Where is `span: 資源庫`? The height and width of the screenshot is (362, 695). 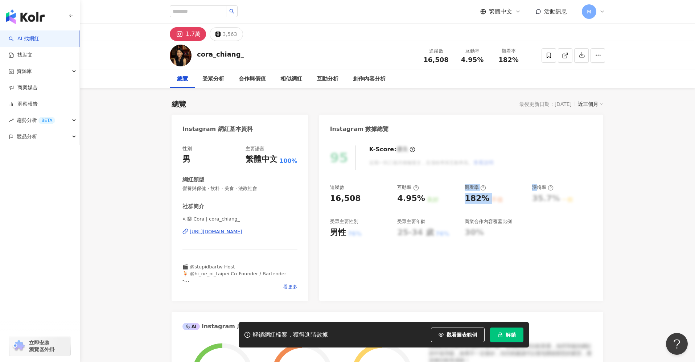
span: 資源庫 is located at coordinates (24, 71).